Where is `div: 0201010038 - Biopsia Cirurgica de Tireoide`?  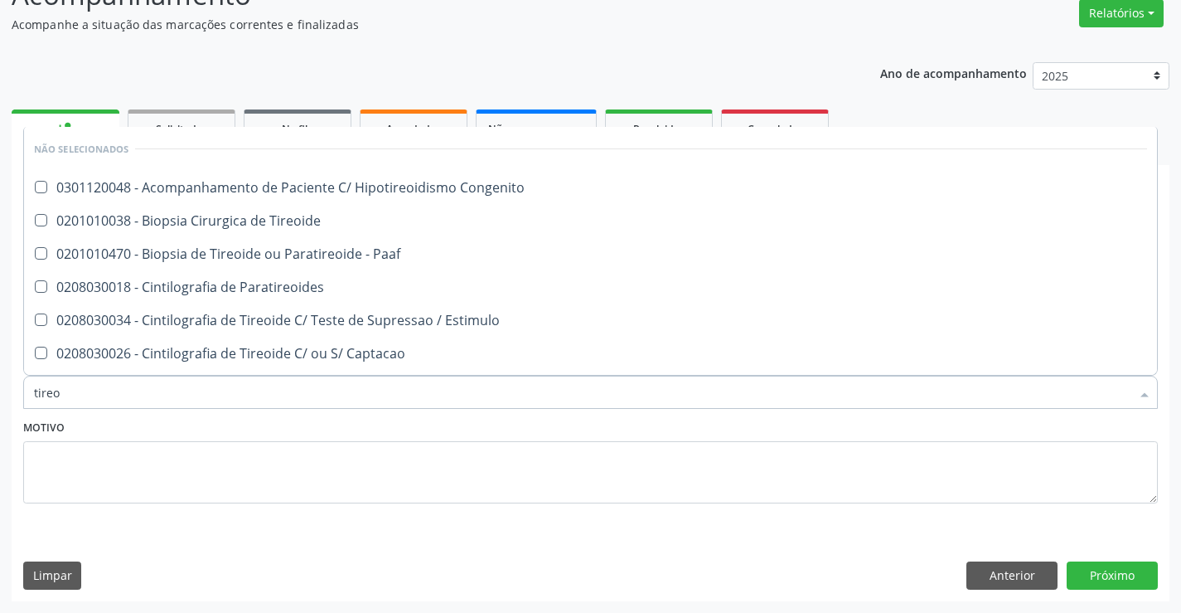 div: 0201010038 - Biopsia Cirurgica de Tireoide is located at coordinates (590, 221).